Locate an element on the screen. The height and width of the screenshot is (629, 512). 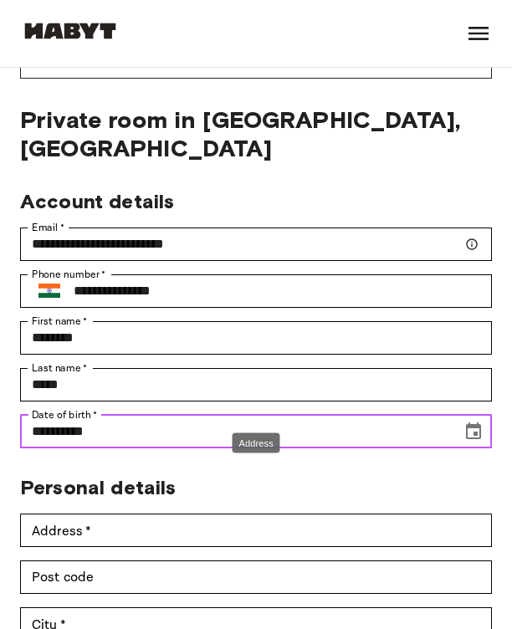
label: Email is located at coordinates (48, 228).